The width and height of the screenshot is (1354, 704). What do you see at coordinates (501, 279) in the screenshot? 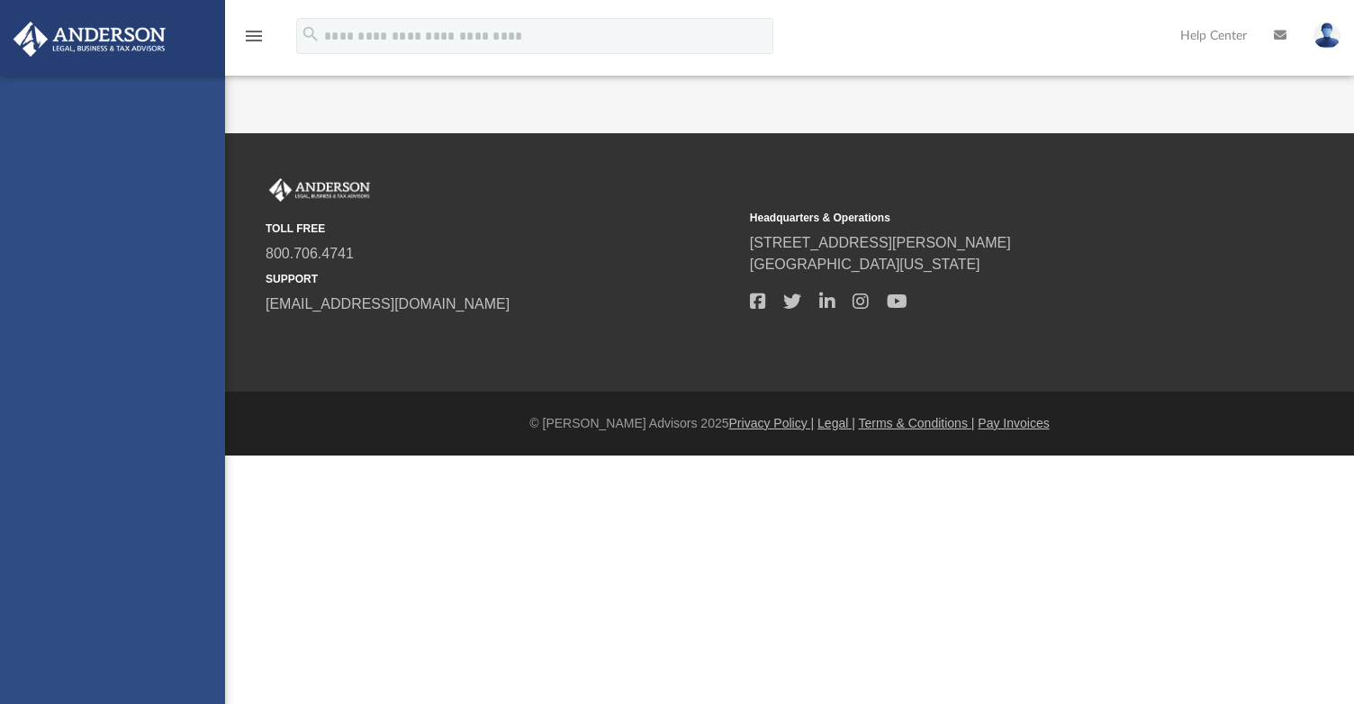
I see `small: SUPPORT` at bounding box center [501, 279].